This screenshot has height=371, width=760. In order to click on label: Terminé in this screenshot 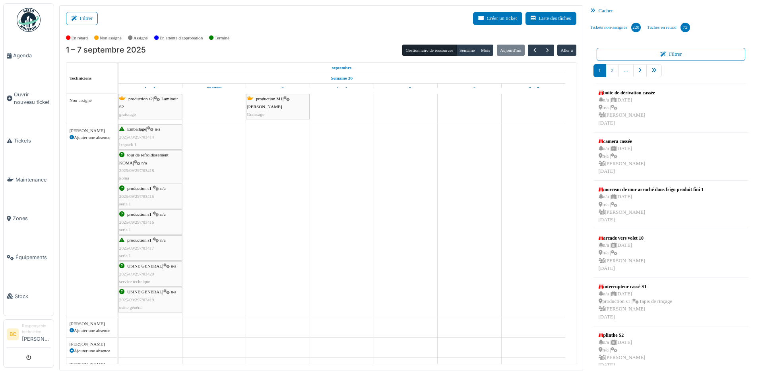, I will do `click(222, 38)`.